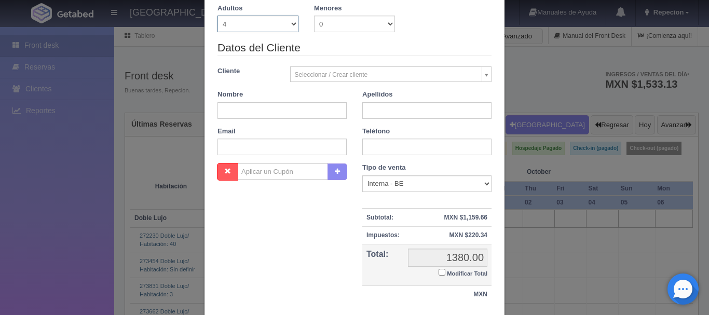 The image size is (709, 315). I want to click on strong: MXN $220.34, so click(468, 235).